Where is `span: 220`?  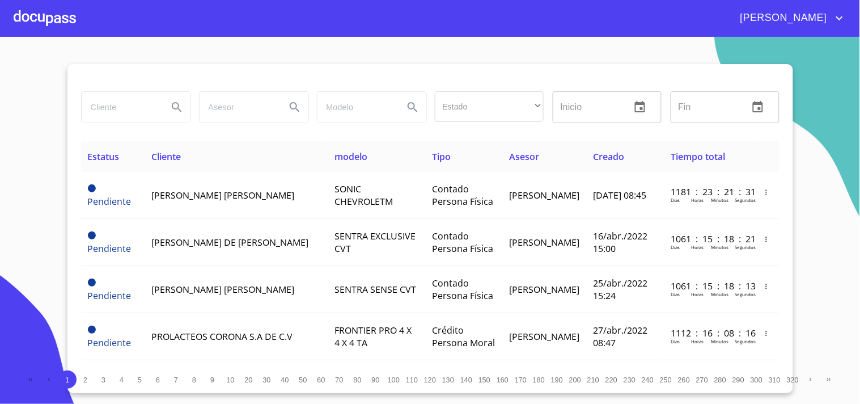 span: 220 is located at coordinates (611, 379).